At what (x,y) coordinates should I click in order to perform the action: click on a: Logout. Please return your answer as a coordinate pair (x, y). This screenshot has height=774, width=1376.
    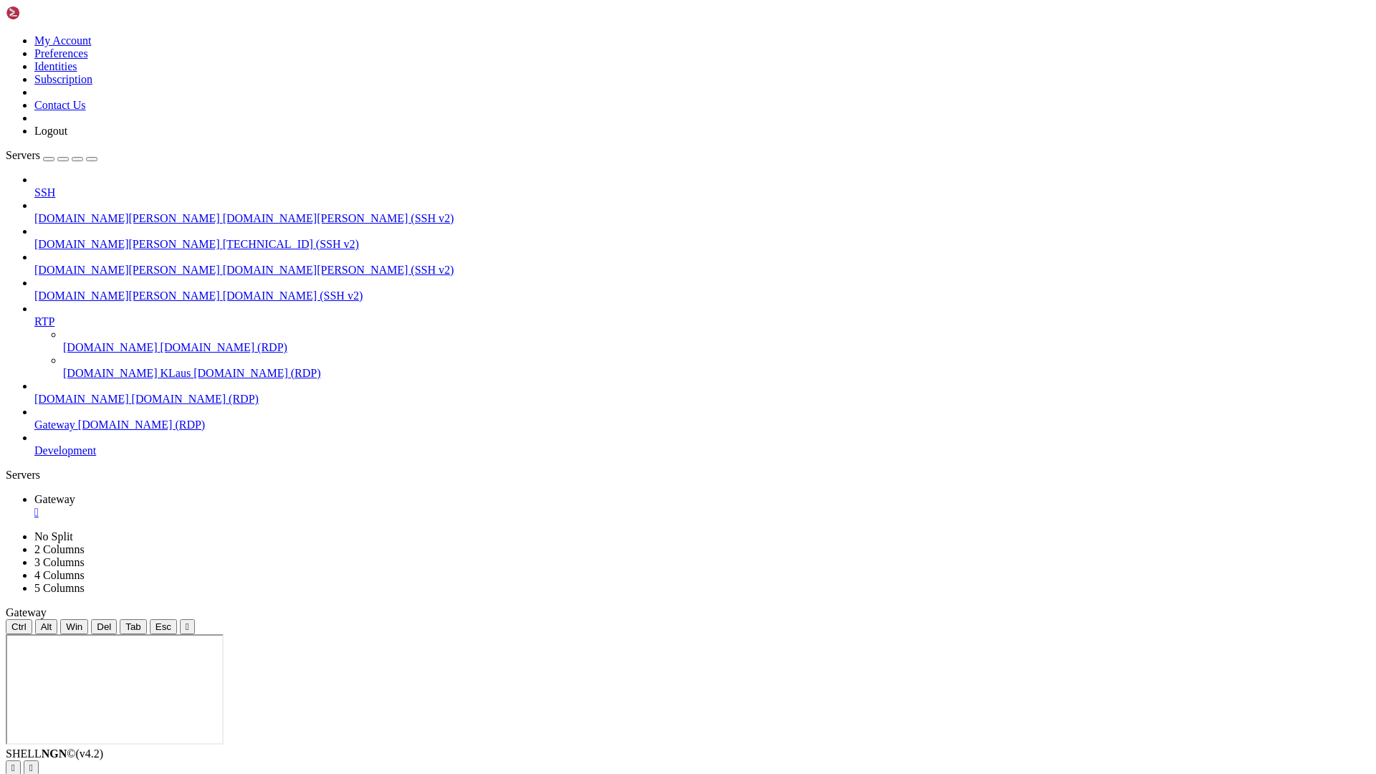
    Looking at the image, I should click on (51, 130).